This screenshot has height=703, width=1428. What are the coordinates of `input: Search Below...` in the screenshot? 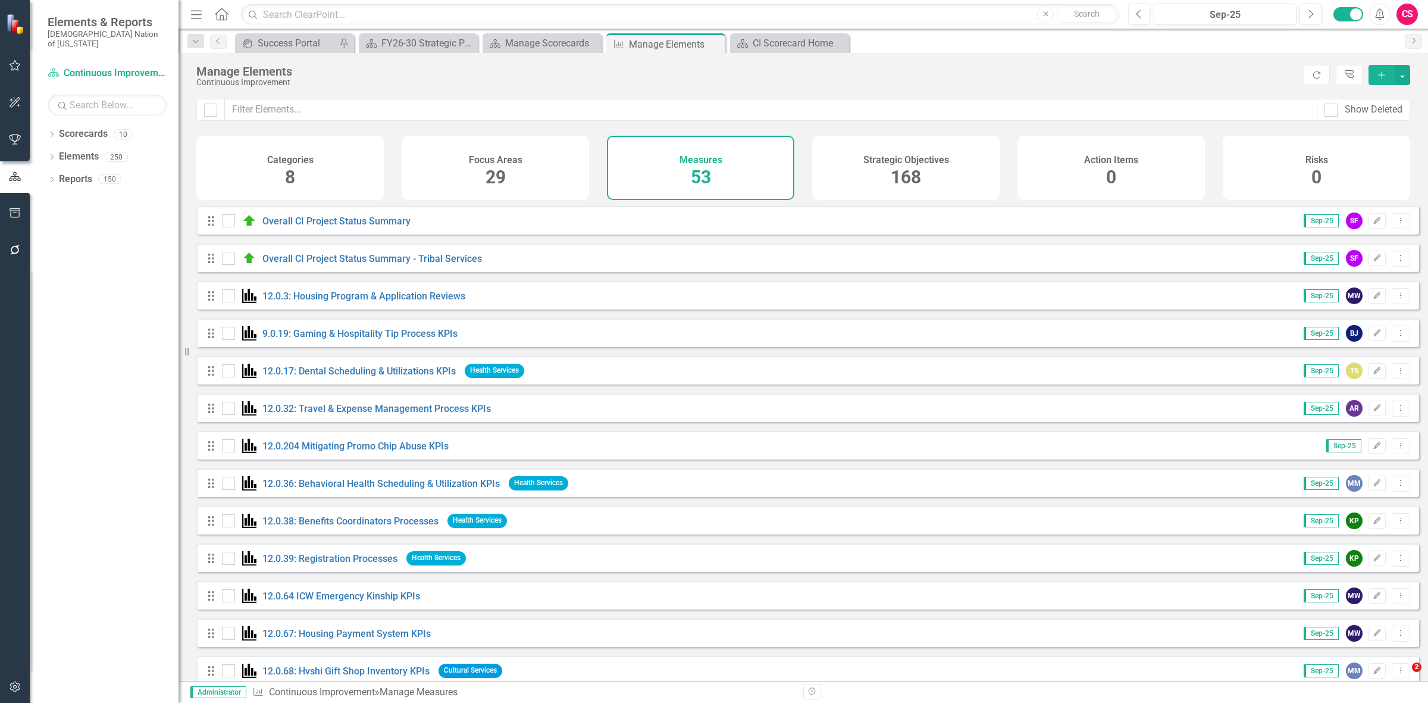 It's located at (107, 105).